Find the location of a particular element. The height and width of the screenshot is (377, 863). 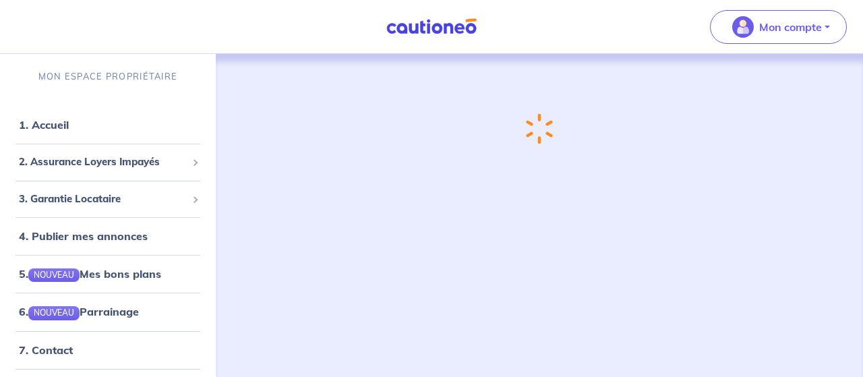

div: 3. Garantie Locataire is located at coordinates (108, 199).